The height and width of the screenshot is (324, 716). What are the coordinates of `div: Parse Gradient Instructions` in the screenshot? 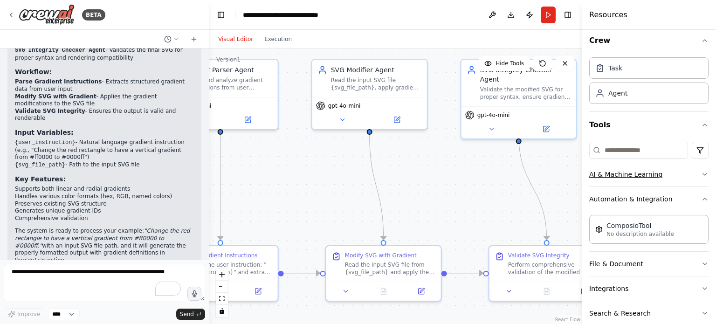 It's located at (220, 256).